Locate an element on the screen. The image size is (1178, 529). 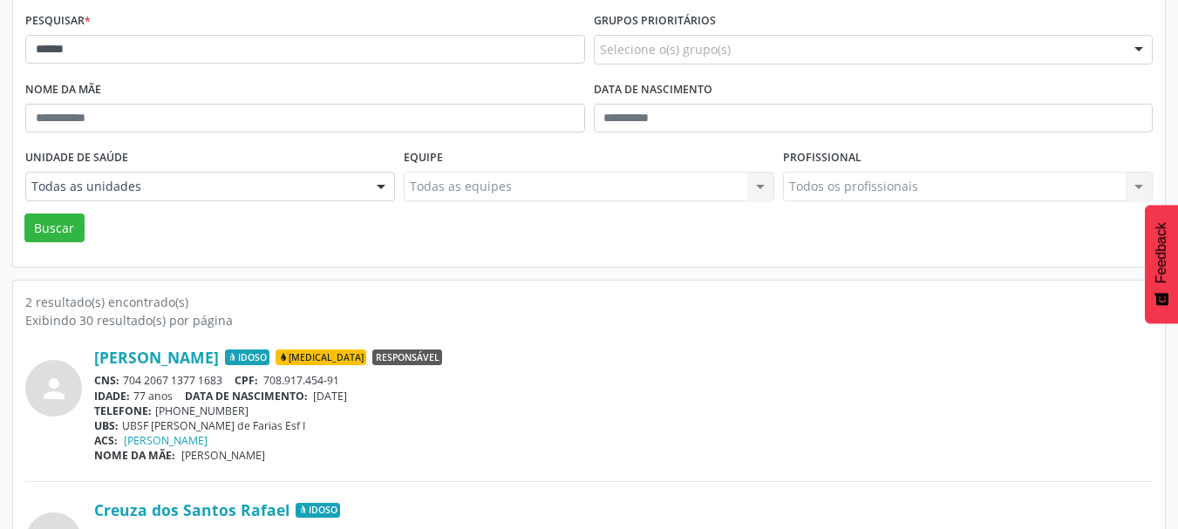
button: Feedback - Mostrar pesquisa is located at coordinates (1161, 264).